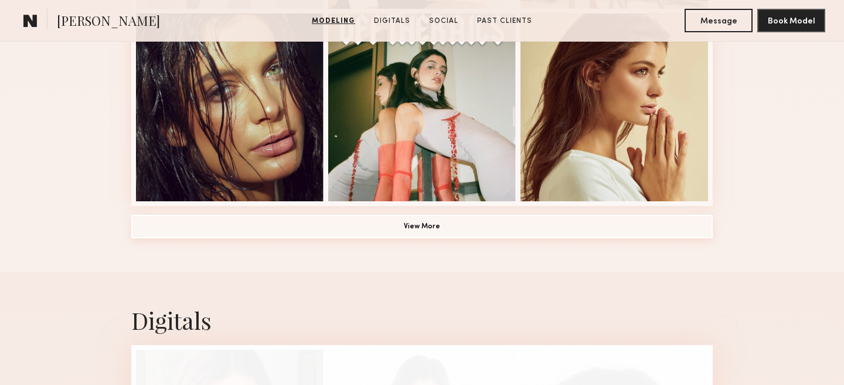 This screenshot has height=385, width=844. What do you see at coordinates (392, 21) in the screenshot?
I see `a: Digitals` at bounding box center [392, 21].